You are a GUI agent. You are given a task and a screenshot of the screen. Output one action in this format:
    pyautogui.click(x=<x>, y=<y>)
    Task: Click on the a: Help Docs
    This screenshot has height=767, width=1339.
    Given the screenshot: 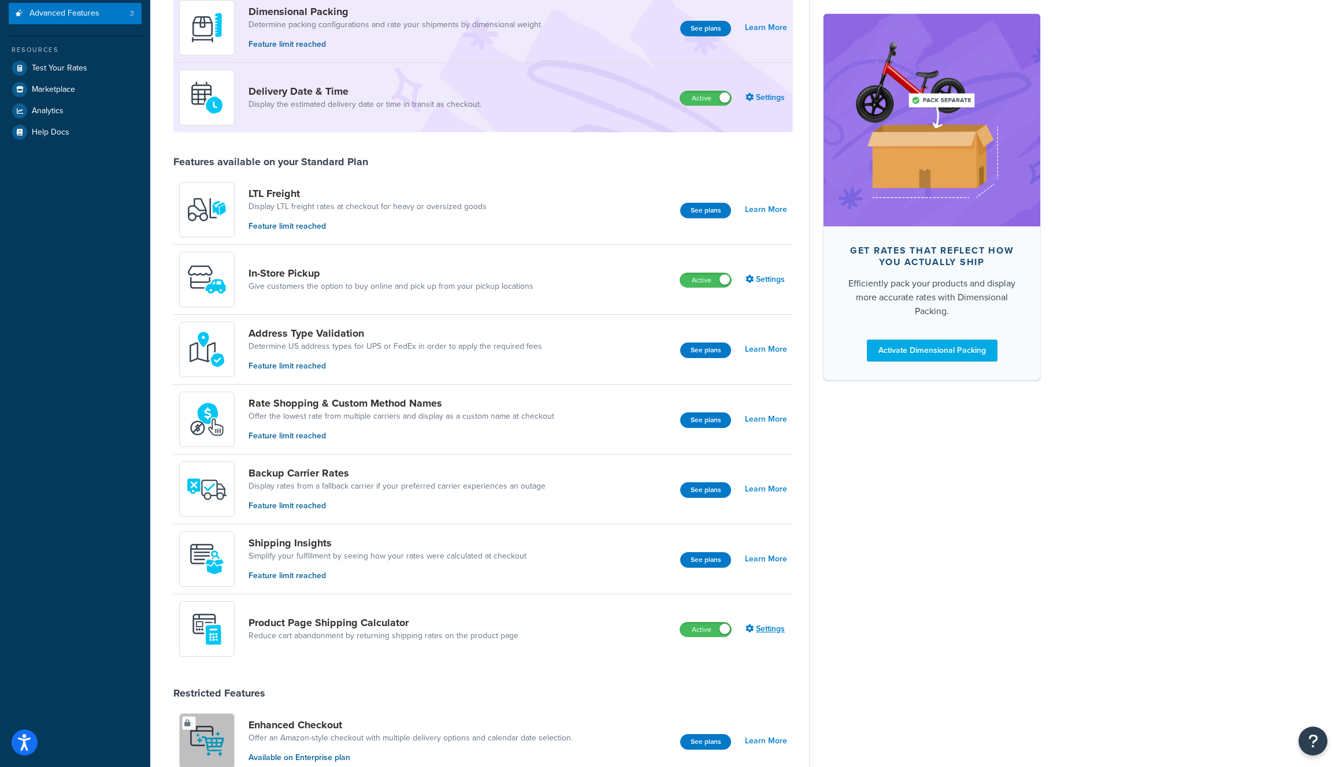 What is the action you would take?
    pyautogui.click(x=75, y=132)
    